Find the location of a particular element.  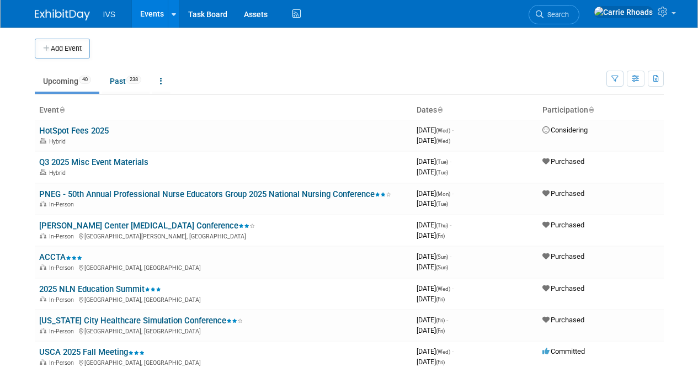

img: Carrie Rhoads is located at coordinates (624, 12).